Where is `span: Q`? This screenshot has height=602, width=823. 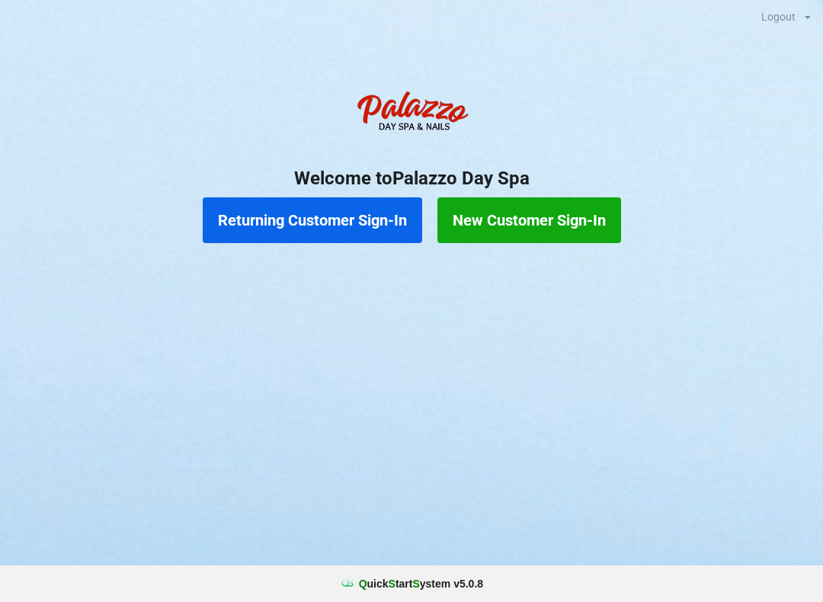
span: Q is located at coordinates (363, 584).